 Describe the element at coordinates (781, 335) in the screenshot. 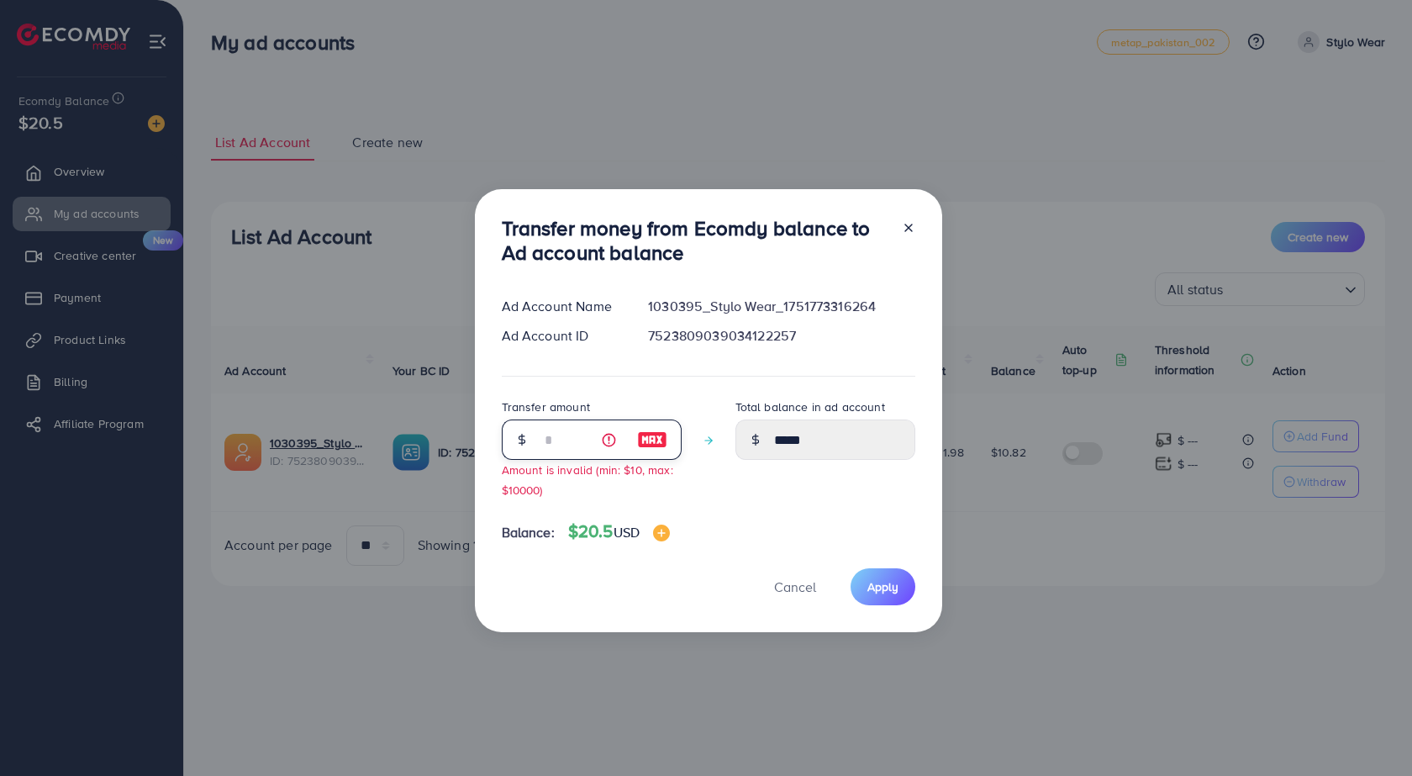

I see `div: 7523809039034122257` at that location.